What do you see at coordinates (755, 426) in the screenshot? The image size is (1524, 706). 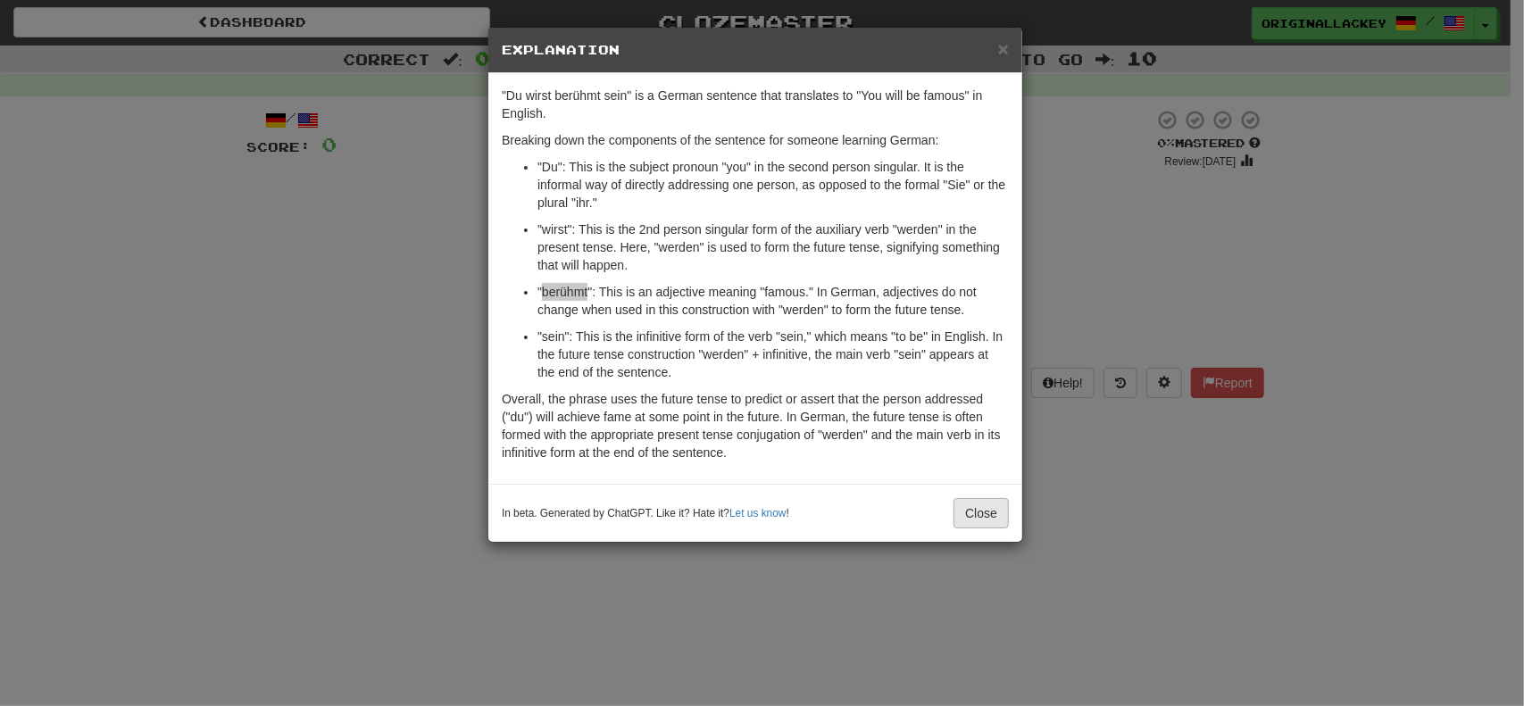 I see `p: Overall, the phrase uses the future tense to predict or assert that the person addressed ("du") w...` at bounding box center [755, 426].